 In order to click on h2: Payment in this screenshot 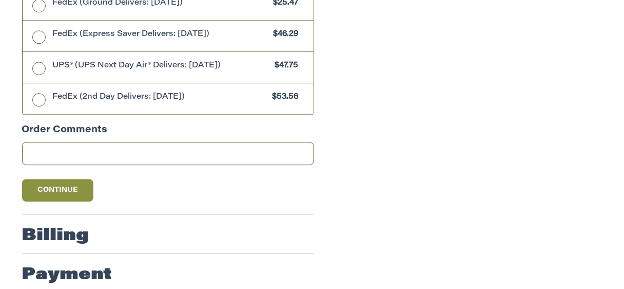, I will do `click(67, 275)`.